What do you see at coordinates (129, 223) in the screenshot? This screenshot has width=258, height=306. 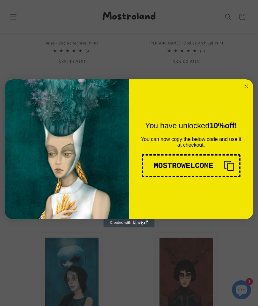 I see `a: Created with Klaviyo - opens in a new tab` at bounding box center [129, 223].